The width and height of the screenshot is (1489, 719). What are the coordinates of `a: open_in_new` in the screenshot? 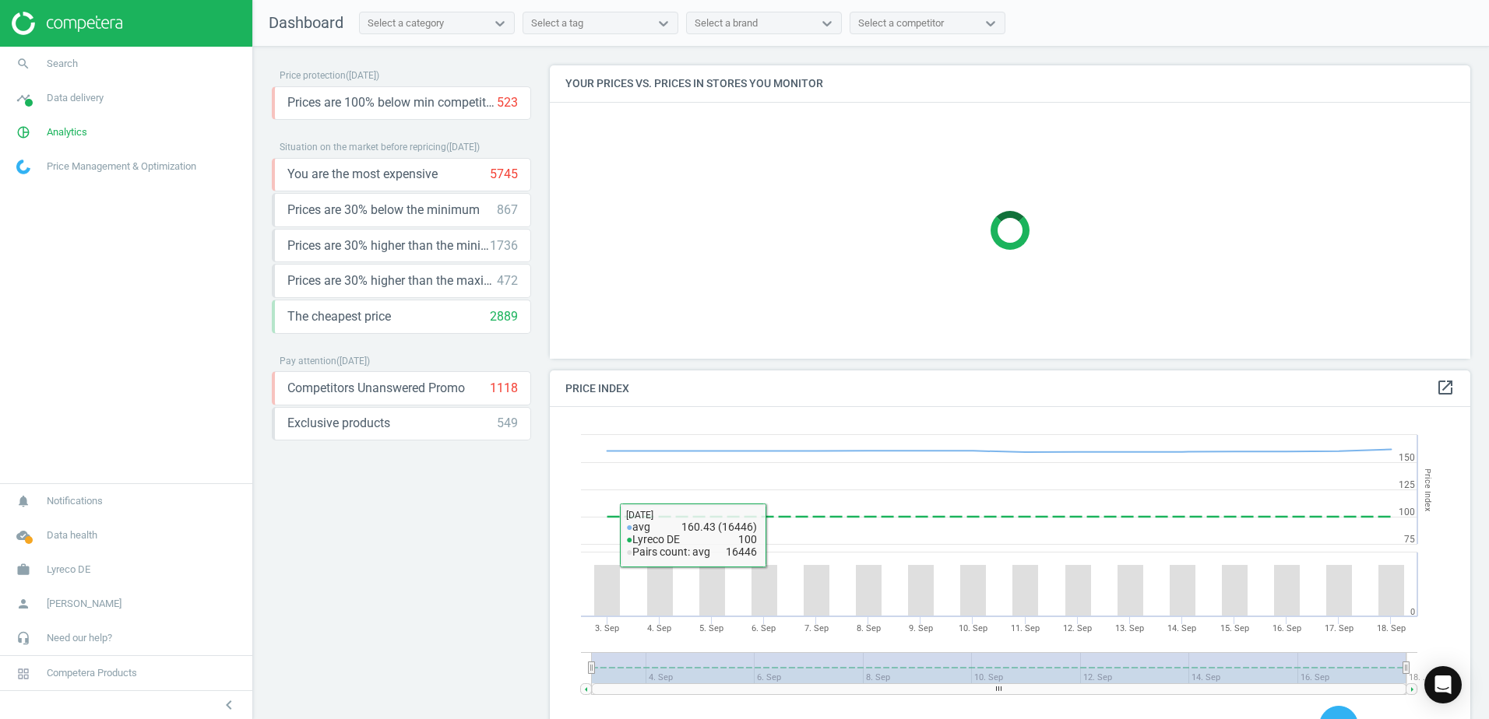 It's located at (1445, 389).